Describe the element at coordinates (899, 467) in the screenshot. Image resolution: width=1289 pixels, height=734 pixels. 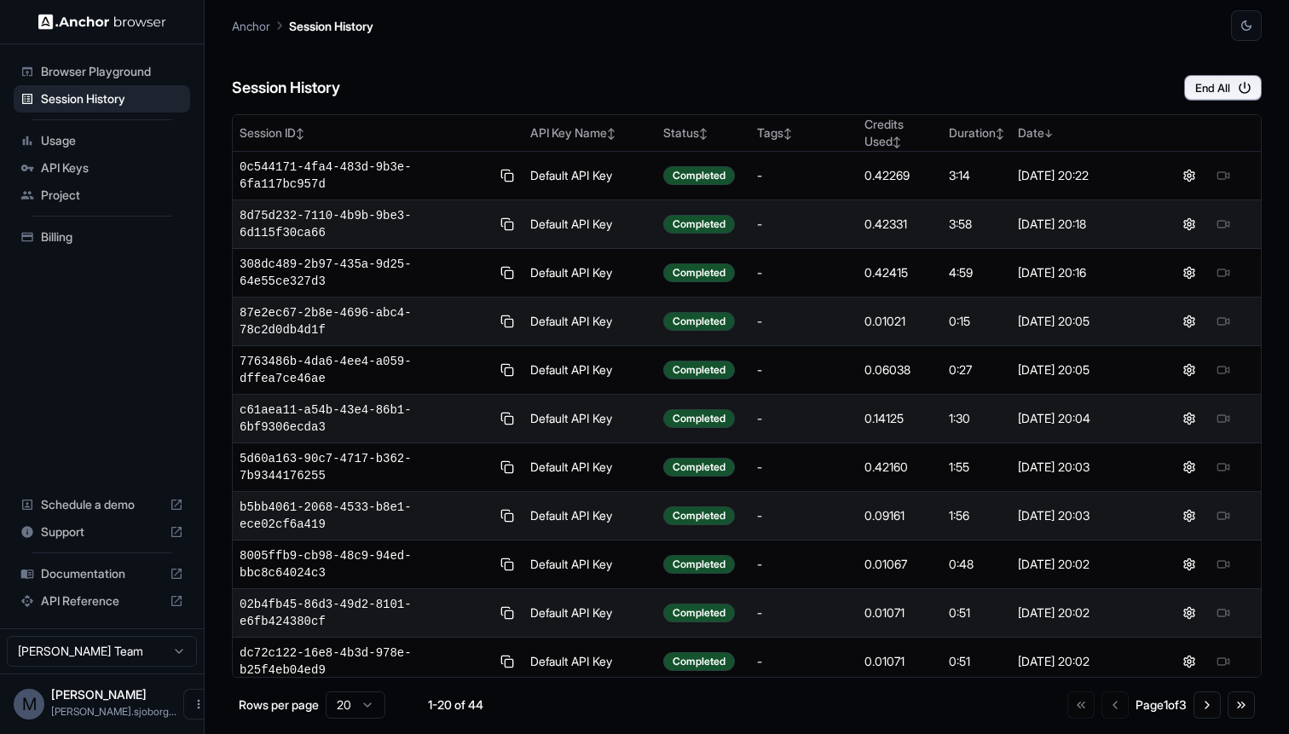
I see `div: 0.42160` at that location.